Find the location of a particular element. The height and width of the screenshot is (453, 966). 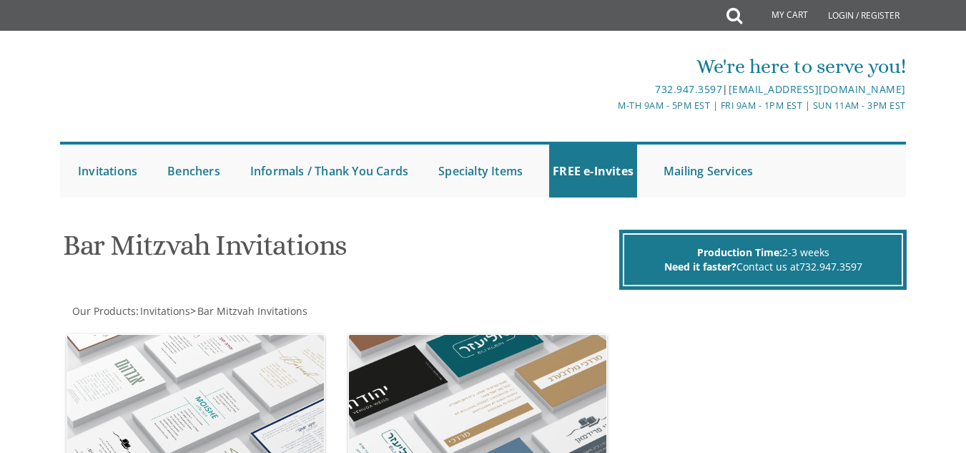

span: Invitations is located at coordinates (165, 310).